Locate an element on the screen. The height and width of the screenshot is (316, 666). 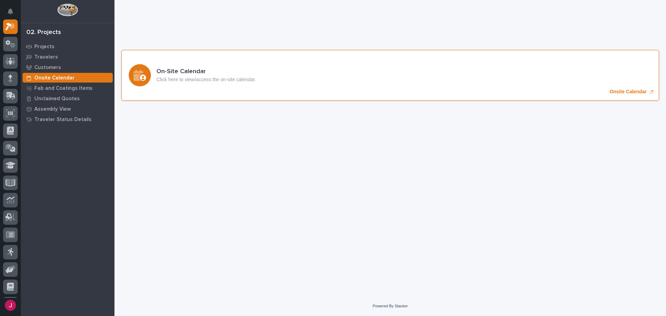
a: Assembly View is located at coordinates (68, 109).